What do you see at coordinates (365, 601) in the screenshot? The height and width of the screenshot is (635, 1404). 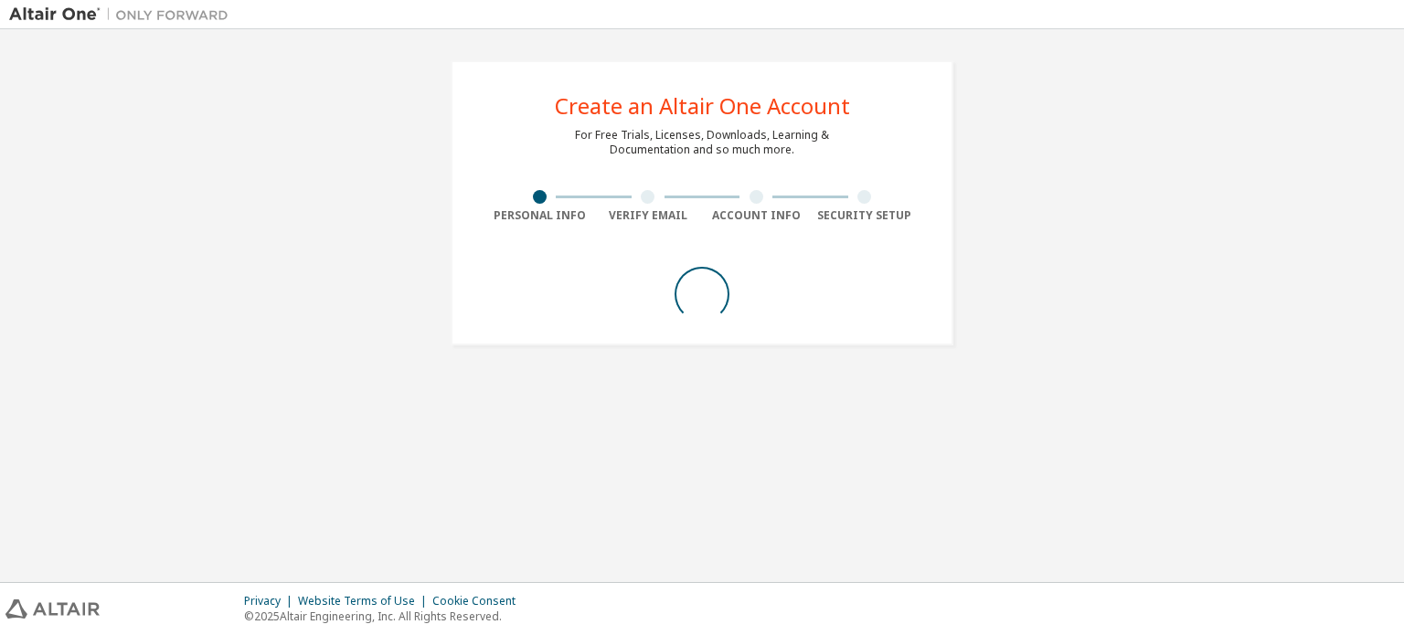 I see `div: Website Terms of Use` at bounding box center [365, 601].